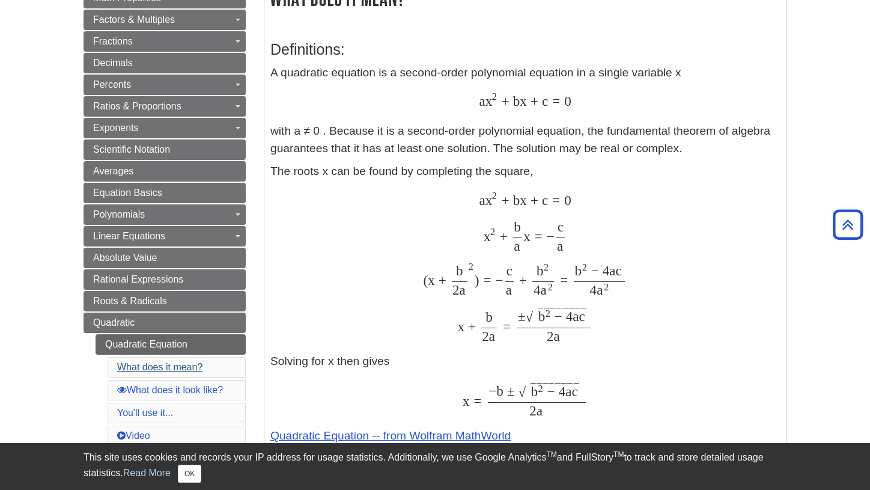  What do you see at coordinates (165, 193) in the screenshot?
I see `a: Equation Basics` at bounding box center [165, 193].